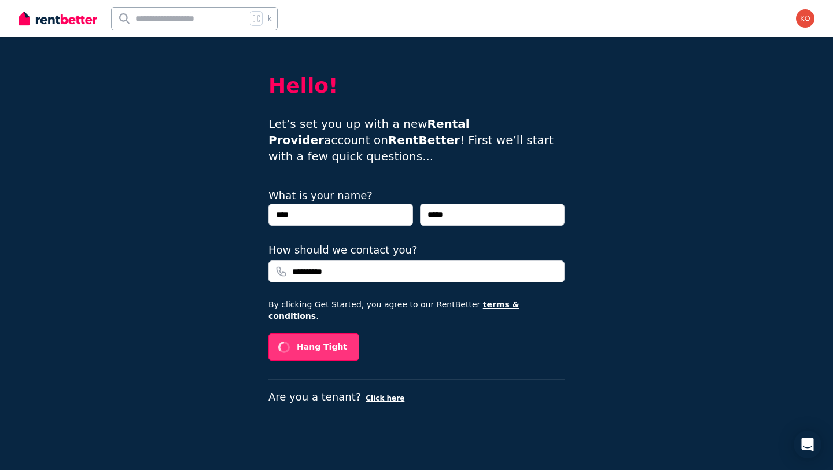 This screenshot has height=470, width=833. What do you see at coordinates (416, 310) in the screenshot?
I see `p: By clicking Get Started, you agree to our RentBetter .` at bounding box center [416, 310].